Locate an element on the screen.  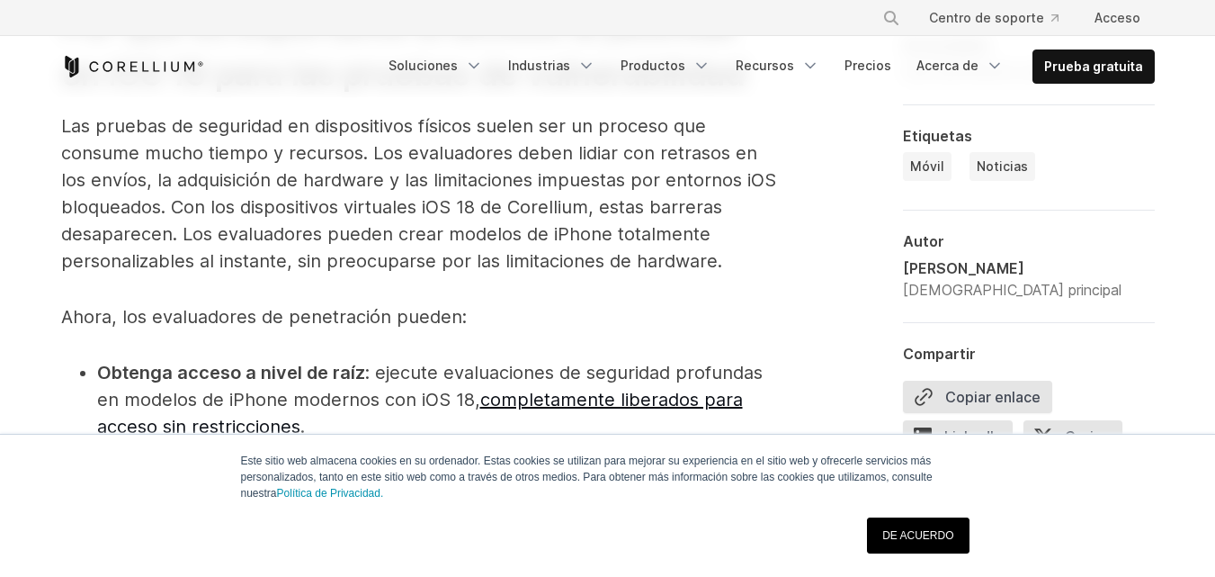
font: Noticias is located at coordinates (1002, 166).